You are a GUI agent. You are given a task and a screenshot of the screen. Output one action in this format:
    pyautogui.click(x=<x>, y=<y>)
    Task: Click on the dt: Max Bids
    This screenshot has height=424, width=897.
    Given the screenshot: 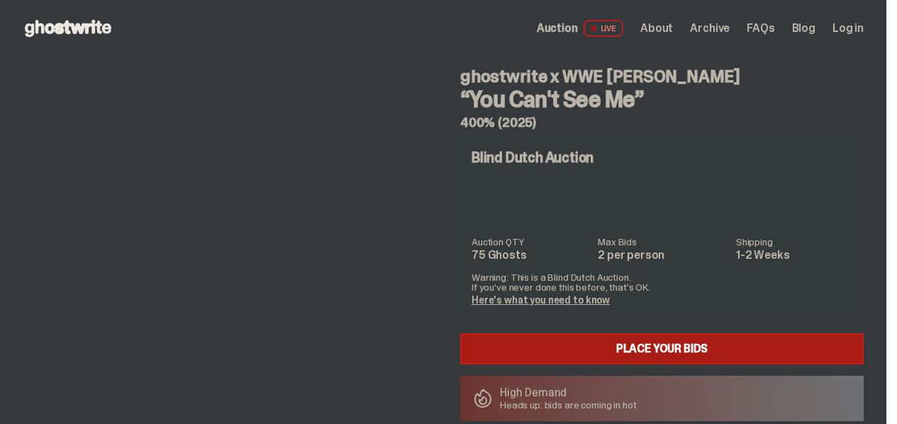 What is the action you would take?
    pyautogui.click(x=662, y=242)
    